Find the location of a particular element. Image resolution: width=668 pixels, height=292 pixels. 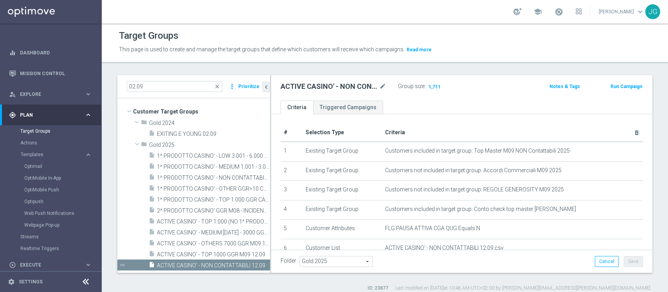

div: Dashboard is located at coordinates (50, 52).